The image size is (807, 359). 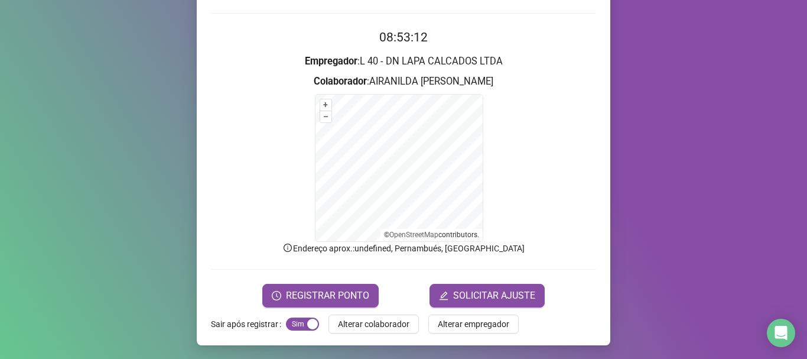 What do you see at coordinates (320, 296) in the screenshot?
I see `button: REGISTRAR PONTO` at bounding box center [320, 296].